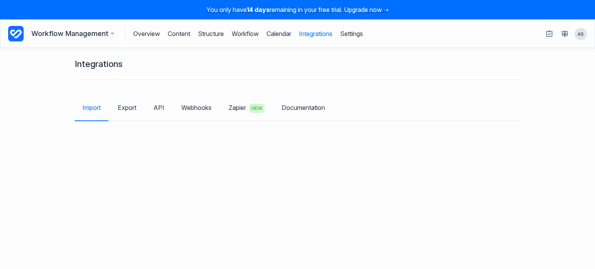  What do you see at coordinates (127, 108) in the screenshot?
I see `a: Export` at bounding box center [127, 108].